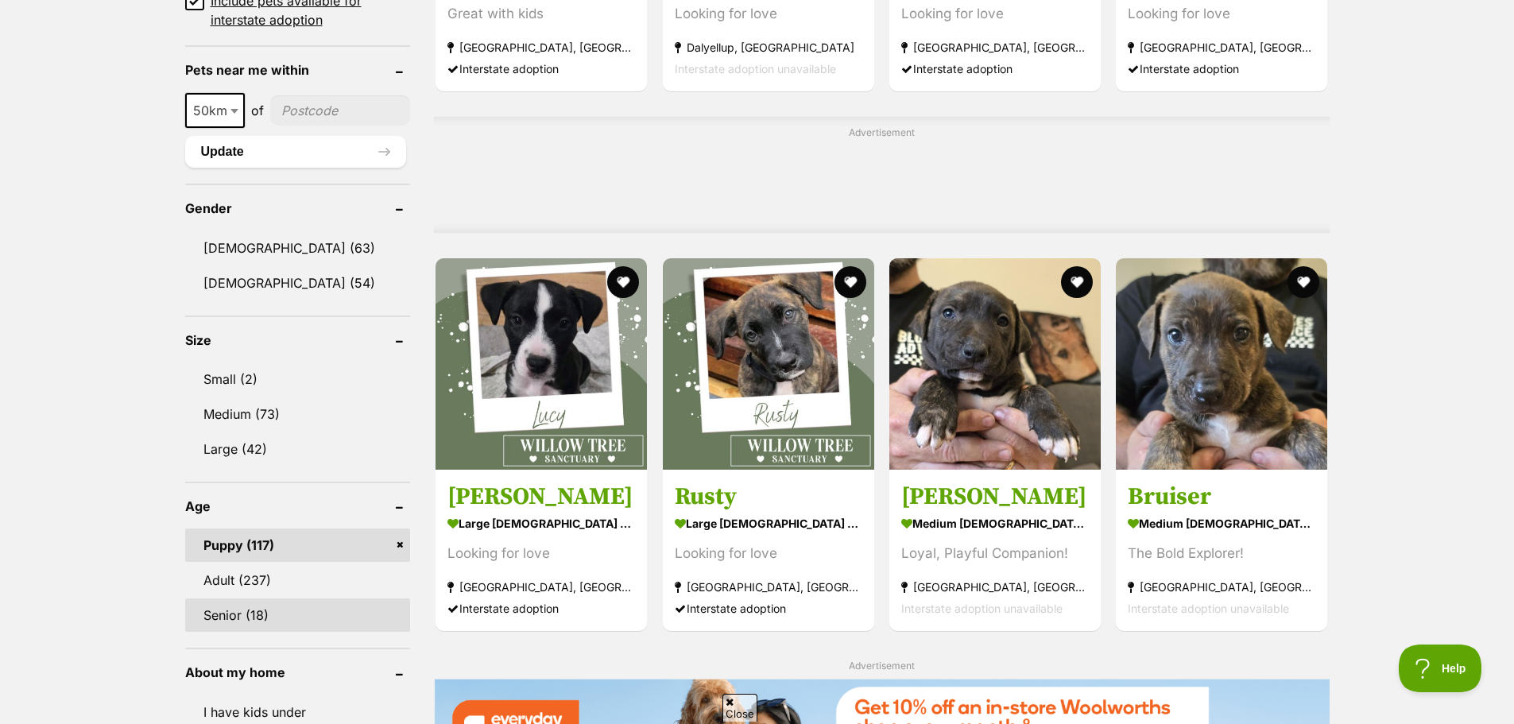 The height and width of the screenshot is (724, 1514). What do you see at coordinates (995, 364) in the screenshot?
I see `img: Morris - Staffordshire Bull Terrier x Mixed breed Dog` at bounding box center [995, 364].